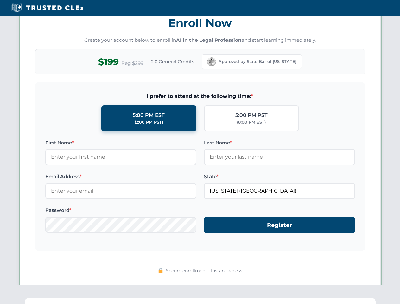  What do you see at coordinates (279, 177) in the screenshot?
I see `label: State` at bounding box center [279, 177].